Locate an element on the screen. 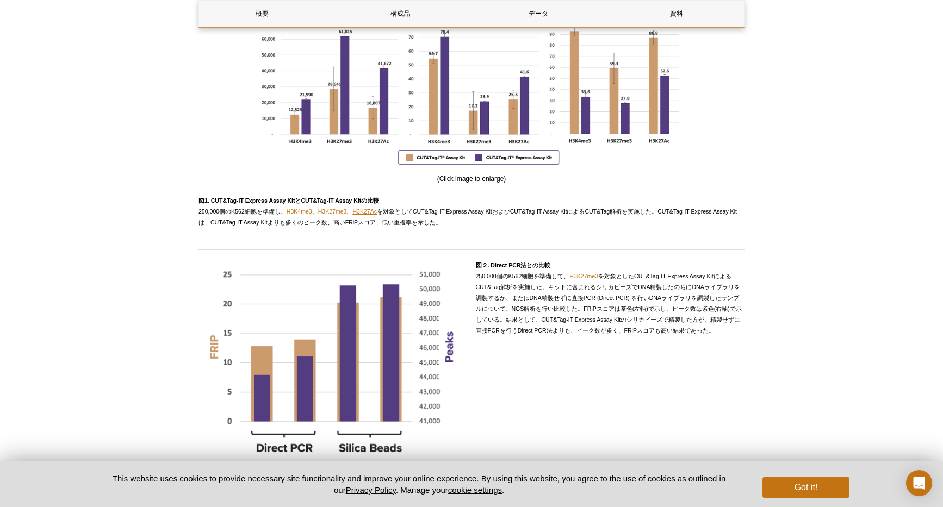 The image size is (943, 507). span: 250,000個のK562細胞を準備して、 を対象としたCUT&Tag-IT Express Assay KitによるCUT&Tag解析を実施した。キットに含まれるシリカビーズでDNA精製したの... is located at coordinates (608, 298).